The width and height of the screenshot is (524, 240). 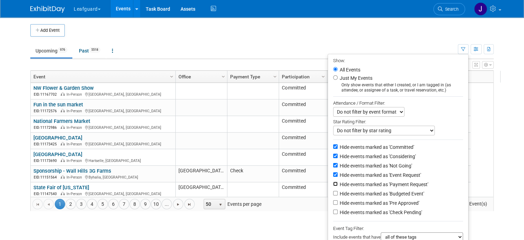 What do you see at coordinates (375, 166) in the screenshot?
I see `label: Hide events marked as 'Not Going'` at bounding box center [375, 166].